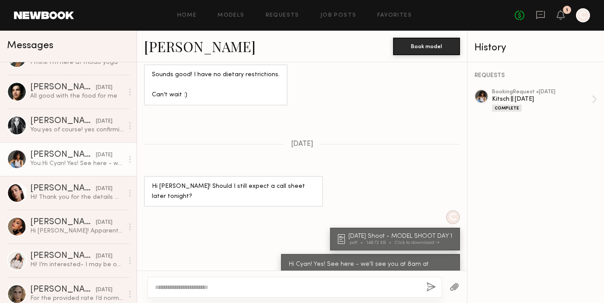 This screenshot has width=604, height=303. Describe the element at coordinates (231, 15) in the screenshot. I see `a: Models` at that location.